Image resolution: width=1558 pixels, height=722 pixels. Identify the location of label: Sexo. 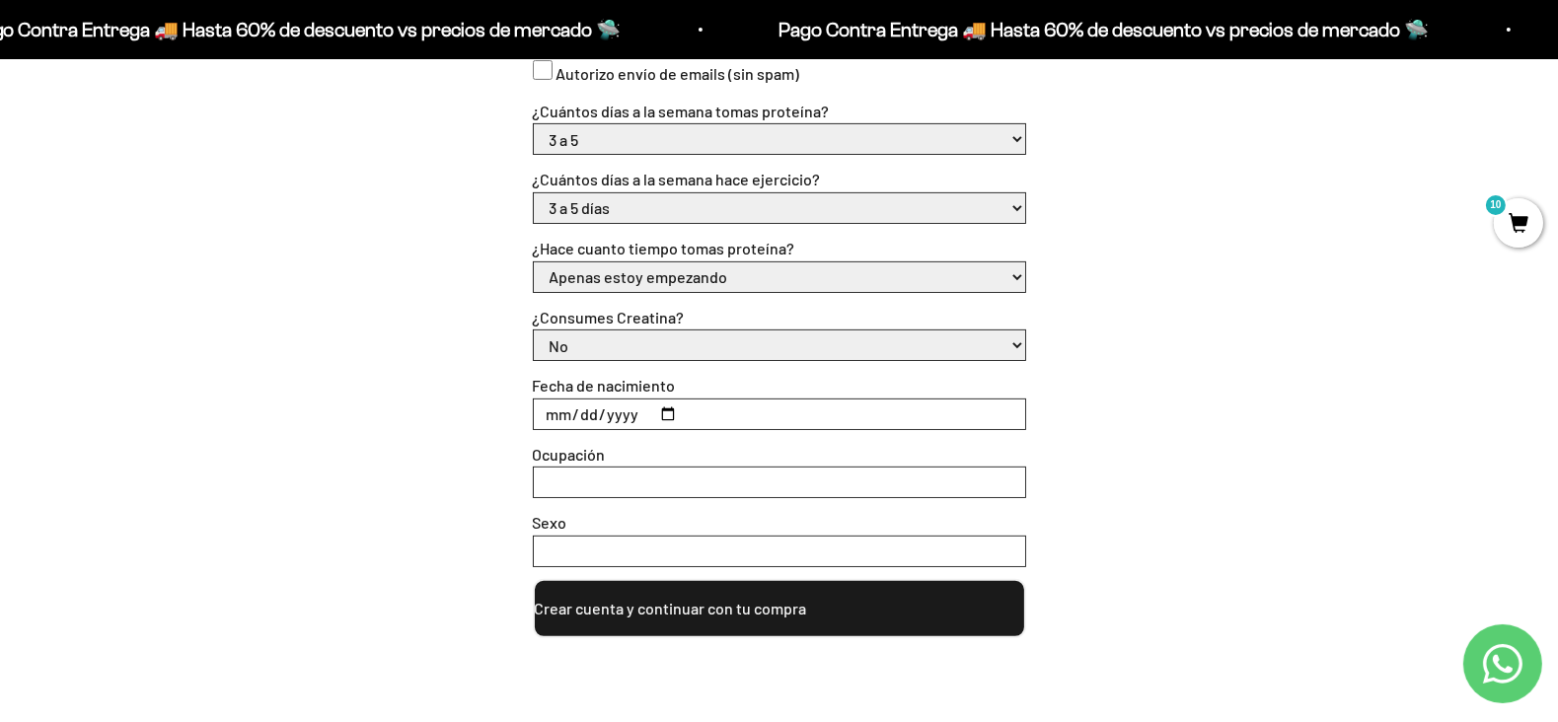
(549, 522).